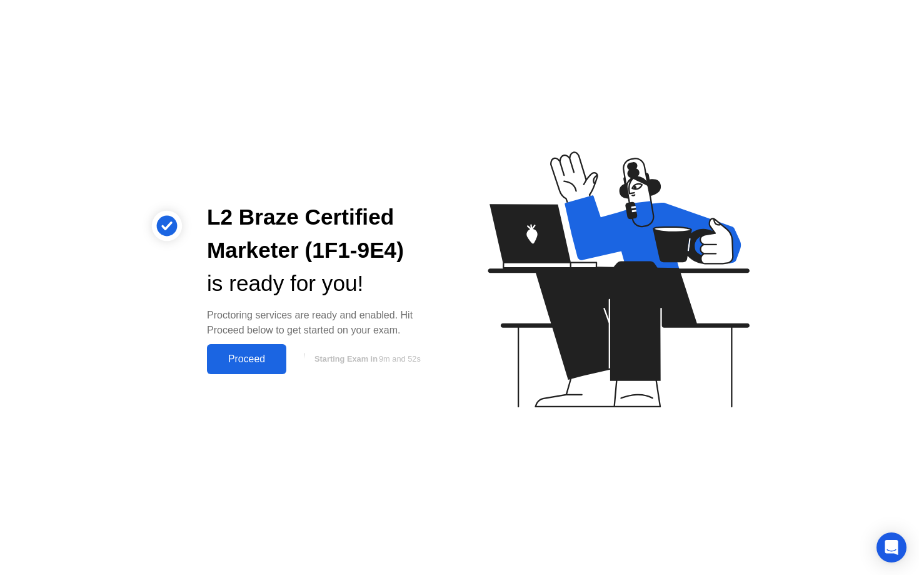 This screenshot has height=575, width=919. What do you see at coordinates (891, 547) in the screenshot?
I see `div: Open Intercom Messenger` at bounding box center [891, 547].